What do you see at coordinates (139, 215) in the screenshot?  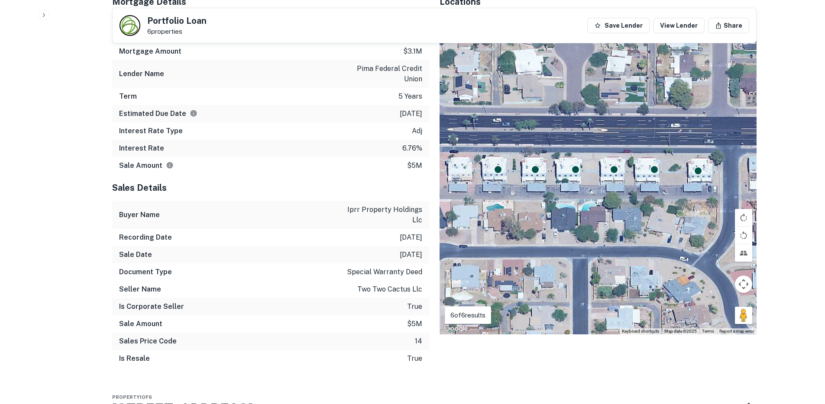 I see `h6: Buyer Name` at bounding box center [139, 215].